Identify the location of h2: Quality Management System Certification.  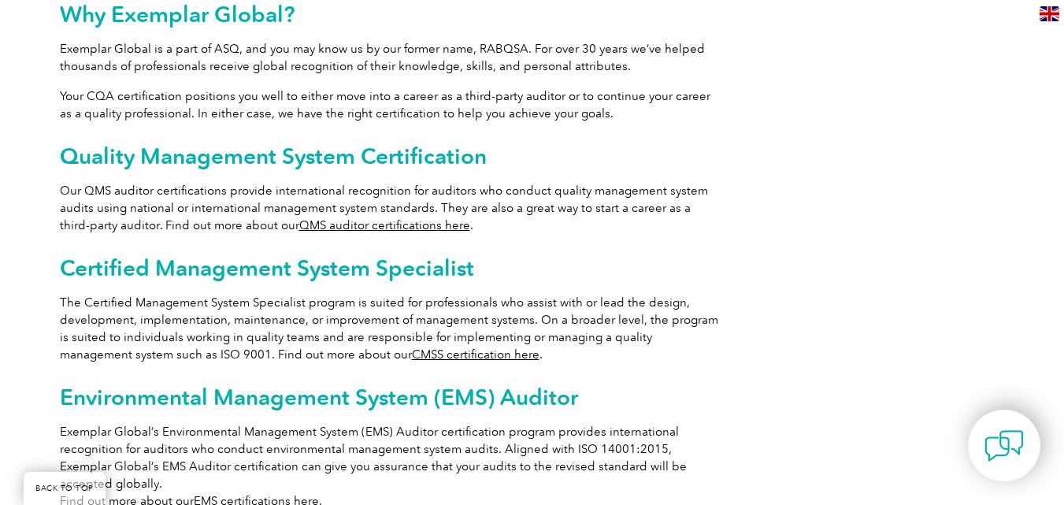
(391, 156).